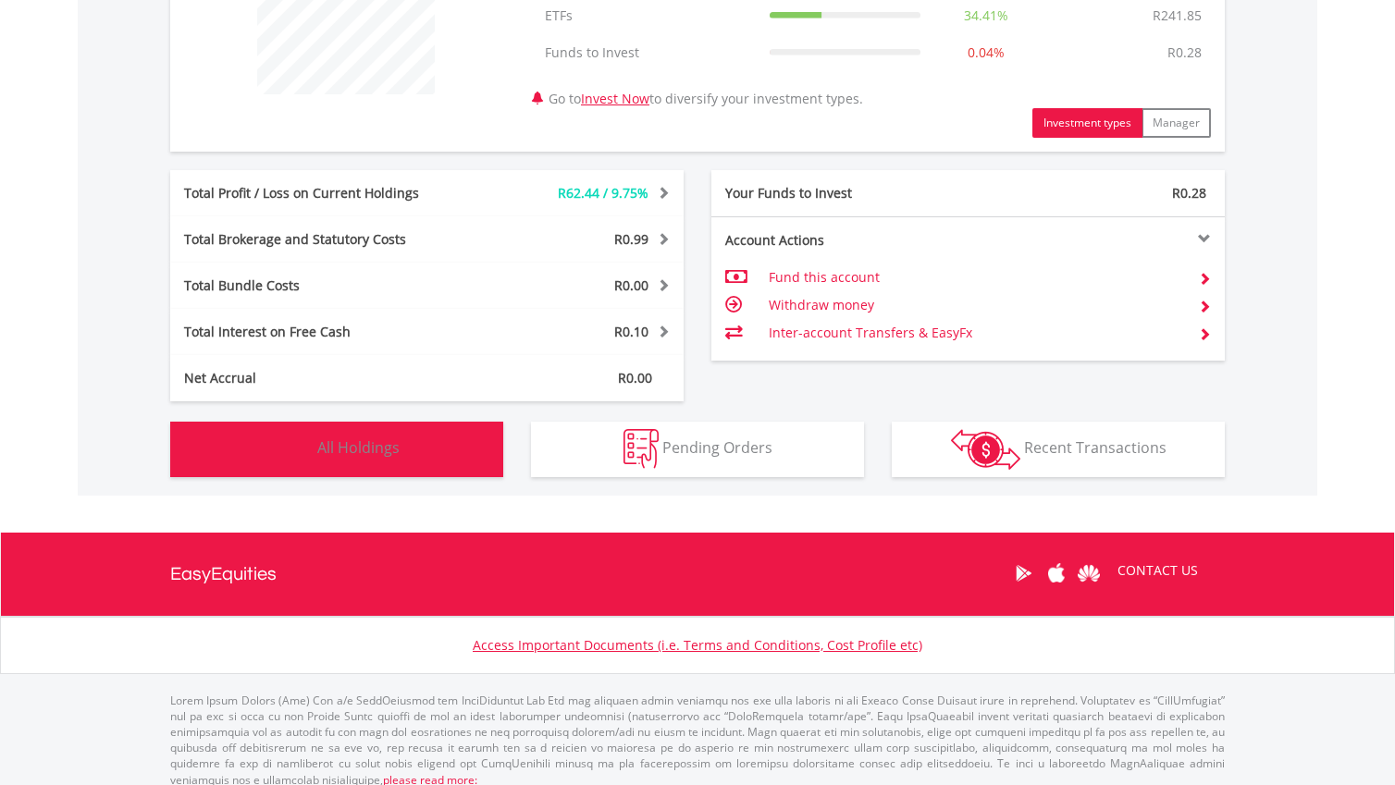 This screenshot has height=785, width=1395. What do you see at coordinates (840, 240) in the screenshot?
I see `div: Account Actions` at bounding box center [840, 240].